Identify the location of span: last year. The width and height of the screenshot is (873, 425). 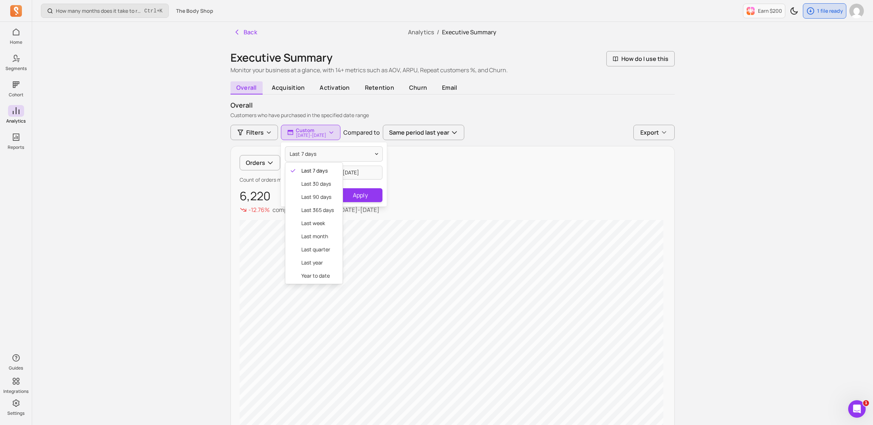
(317, 263).